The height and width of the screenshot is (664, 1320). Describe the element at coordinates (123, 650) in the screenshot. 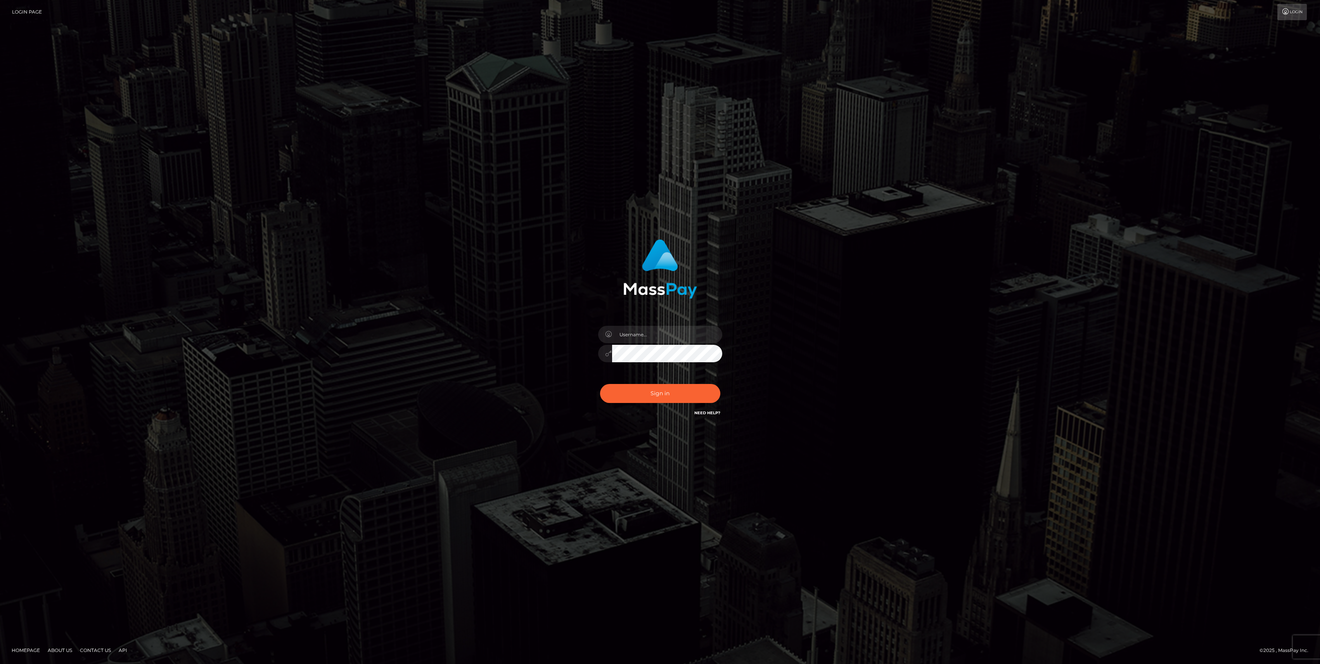

I see `a: API` at that location.